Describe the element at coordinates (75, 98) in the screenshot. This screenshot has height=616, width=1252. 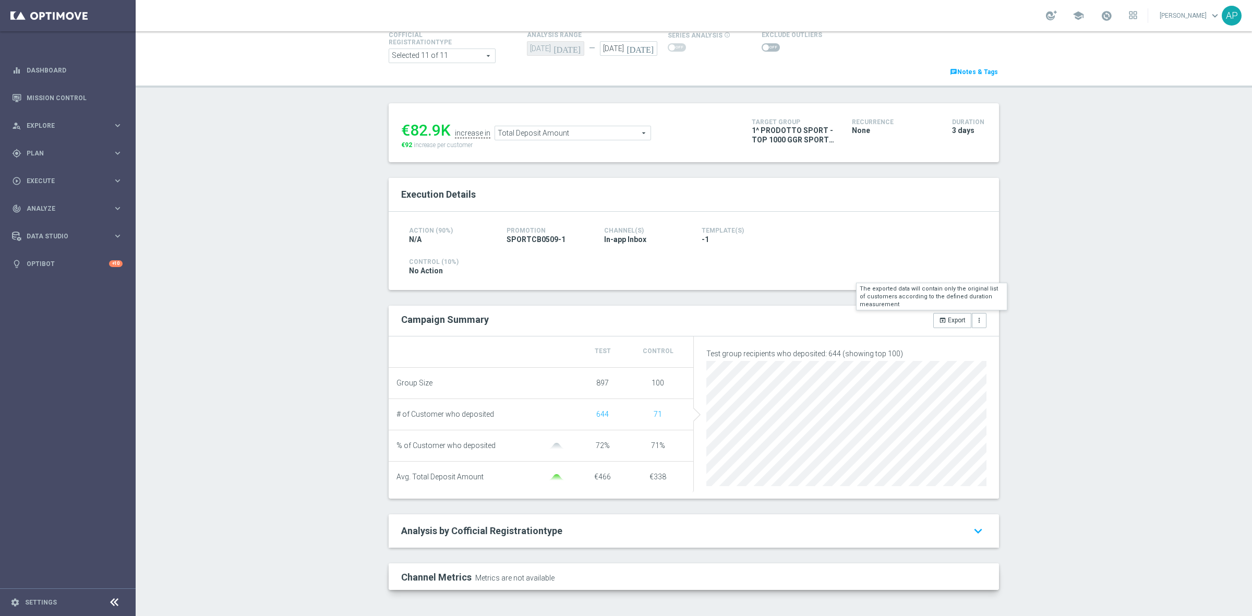
I see `a: Mission Control` at that location.